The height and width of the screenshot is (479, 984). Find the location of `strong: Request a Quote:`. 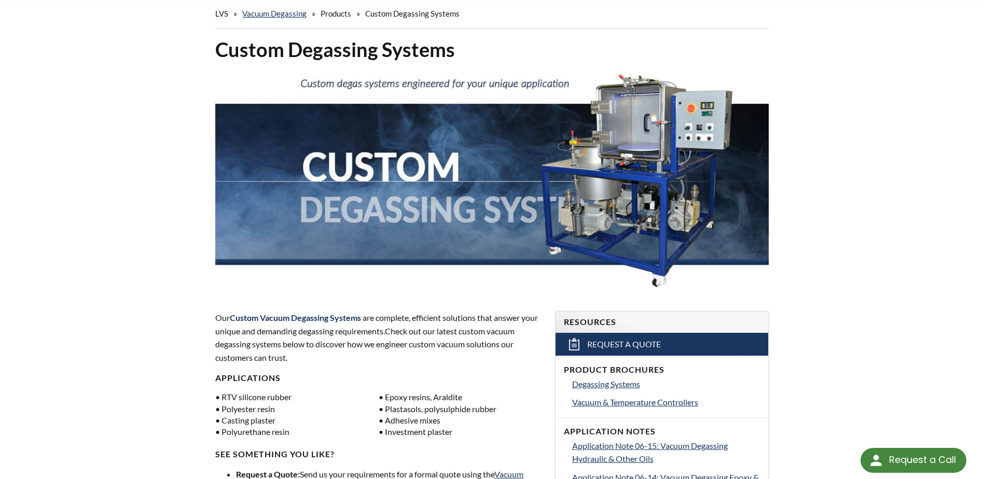

strong: Request a Quote: is located at coordinates (268, 474).